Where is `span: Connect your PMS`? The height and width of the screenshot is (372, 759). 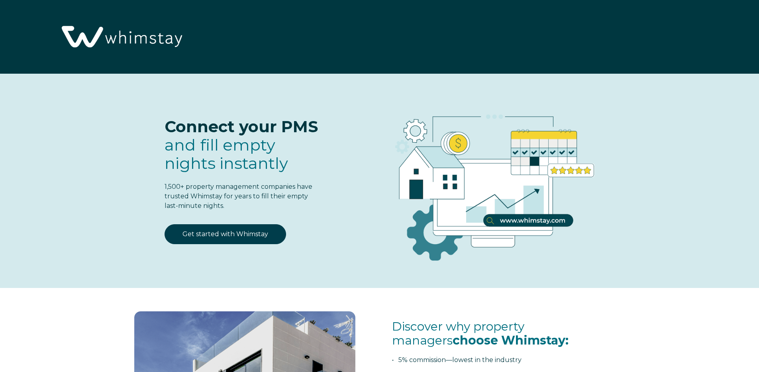 span: Connect your PMS is located at coordinates (241, 126).